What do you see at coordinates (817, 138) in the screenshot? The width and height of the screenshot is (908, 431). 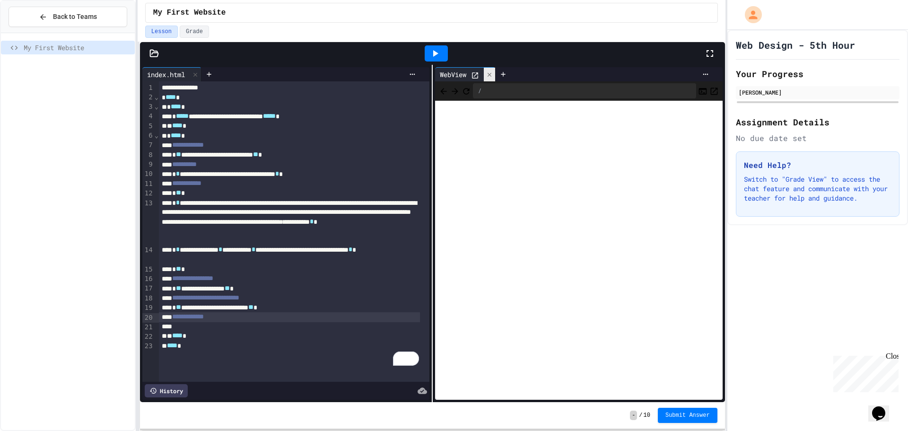 I see `div: No due date set` at bounding box center [817, 138].